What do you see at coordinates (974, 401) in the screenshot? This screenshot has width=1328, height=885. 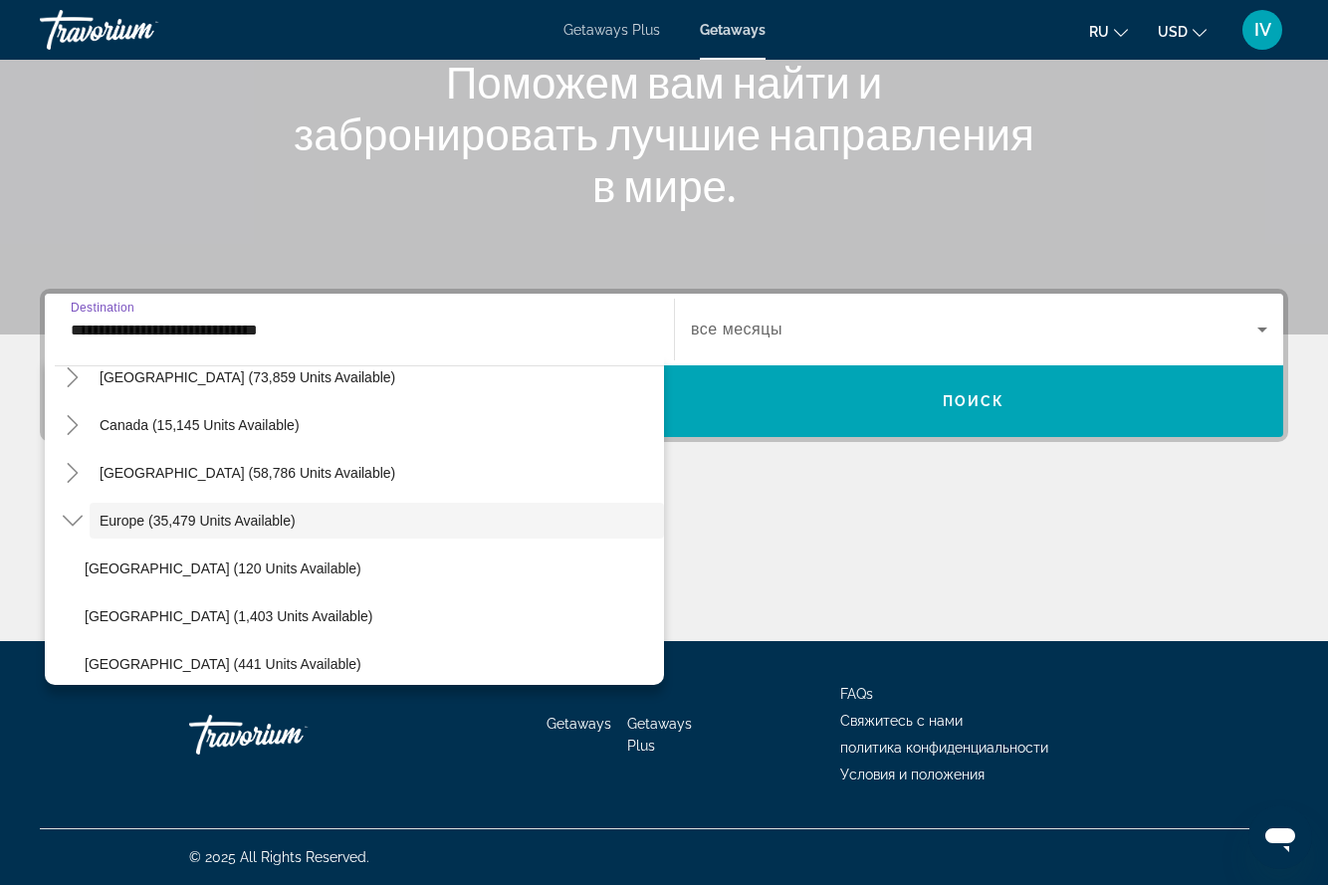 I see `button: Поиск` at bounding box center [974, 401].